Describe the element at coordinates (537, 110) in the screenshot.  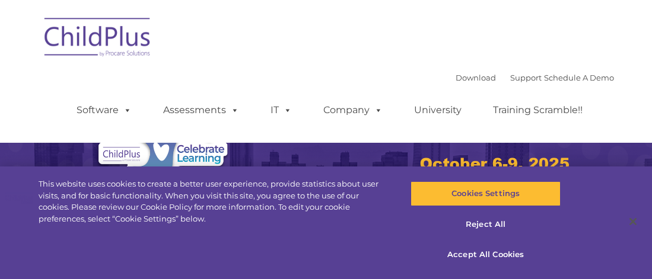
I see `a: Training Scramble!!` at that location.